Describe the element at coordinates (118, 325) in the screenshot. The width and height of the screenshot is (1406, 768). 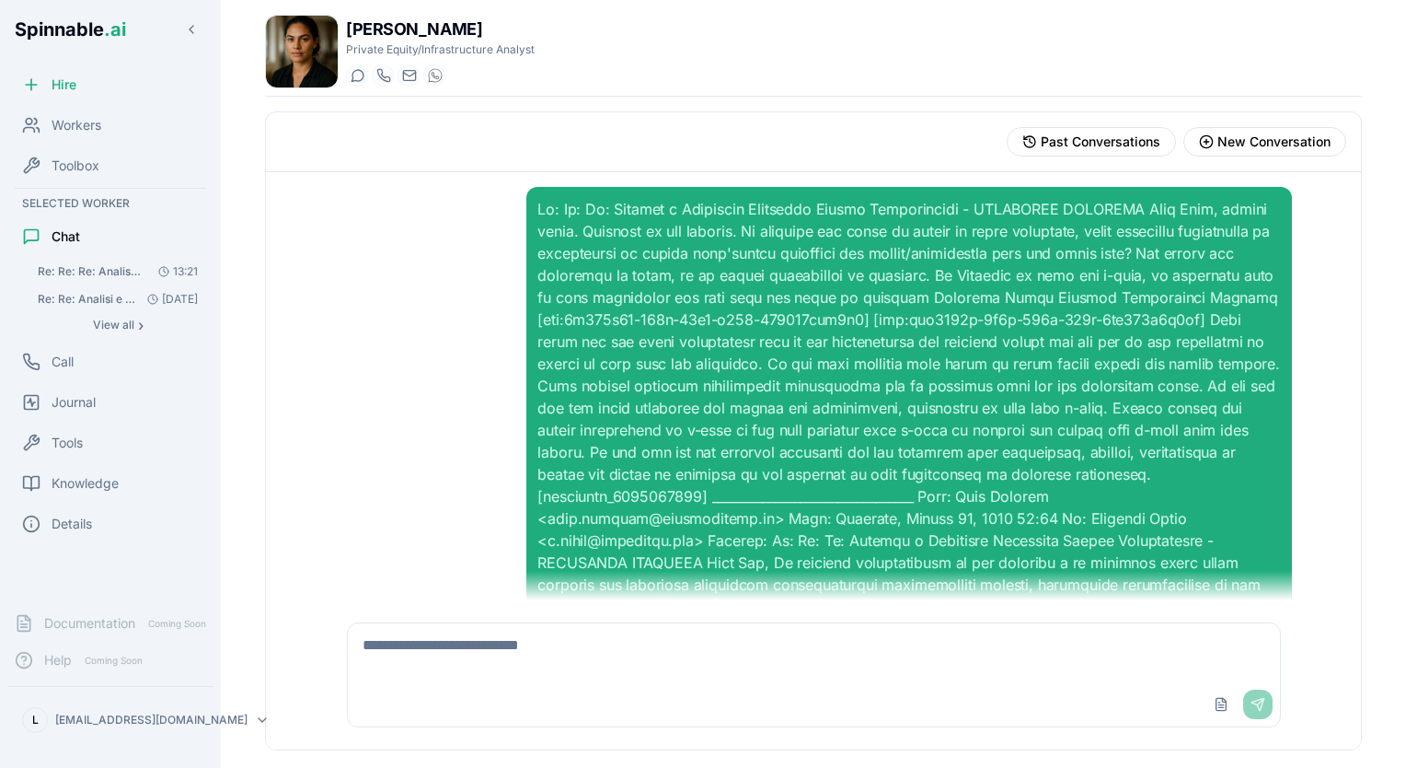
I see `button: Show all conversations` at that location.